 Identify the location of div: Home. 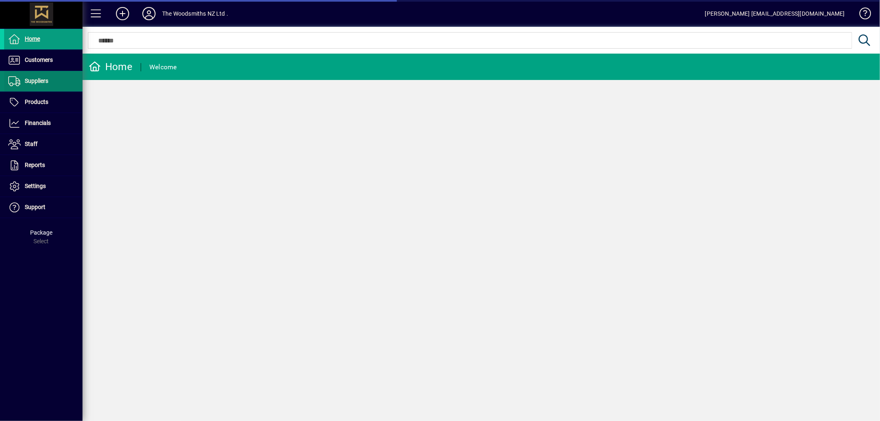
(111, 67).